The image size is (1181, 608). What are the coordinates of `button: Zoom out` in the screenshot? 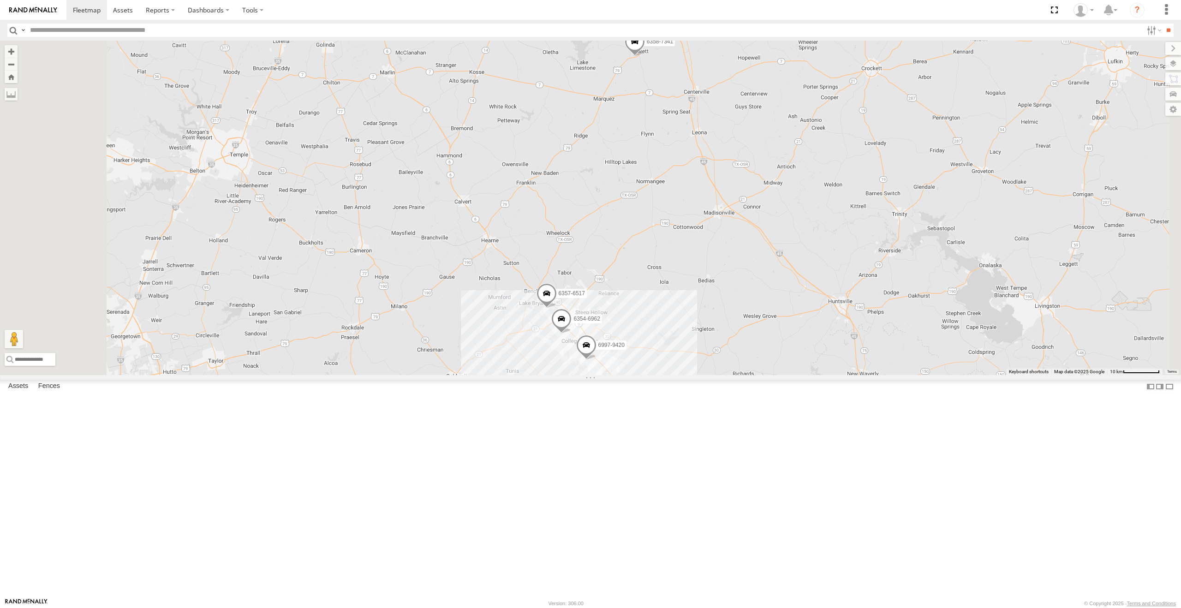 It's located at (11, 64).